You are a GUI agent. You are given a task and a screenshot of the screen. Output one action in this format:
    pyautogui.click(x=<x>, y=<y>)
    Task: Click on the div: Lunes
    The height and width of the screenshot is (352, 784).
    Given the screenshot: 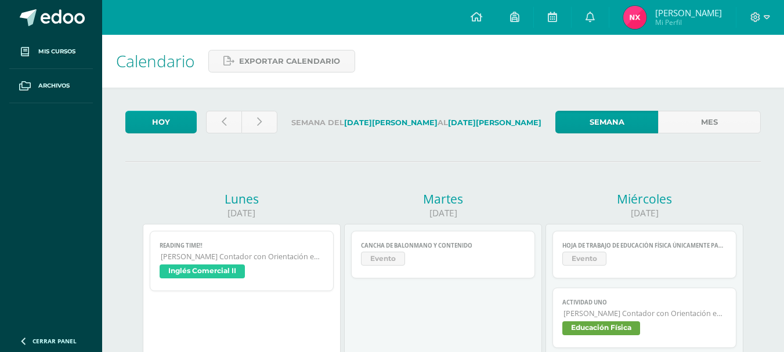 What is the action you would take?
    pyautogui.click(x=241, y=199)
    